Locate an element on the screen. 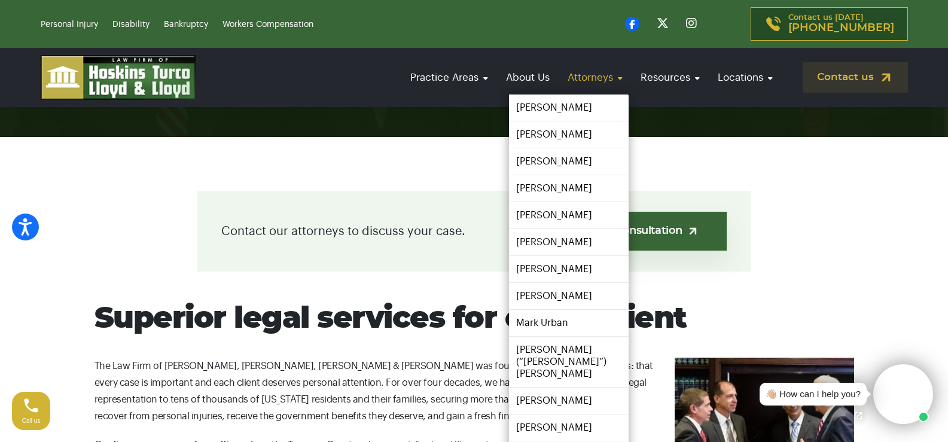  a: Disability is located at coordinates (131, 25).